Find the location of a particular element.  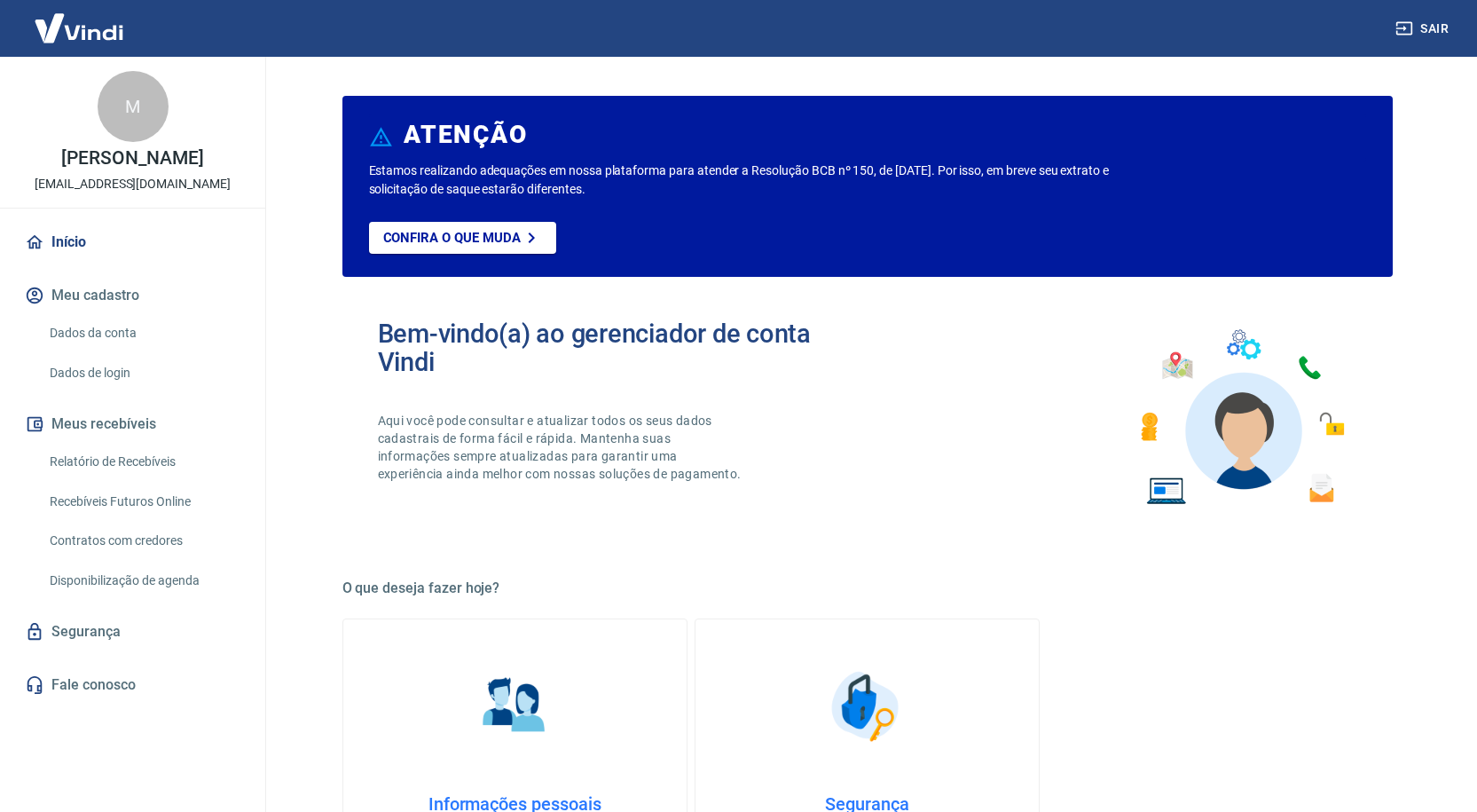

img: Informações pessoais is located at coordinates (514, 706).